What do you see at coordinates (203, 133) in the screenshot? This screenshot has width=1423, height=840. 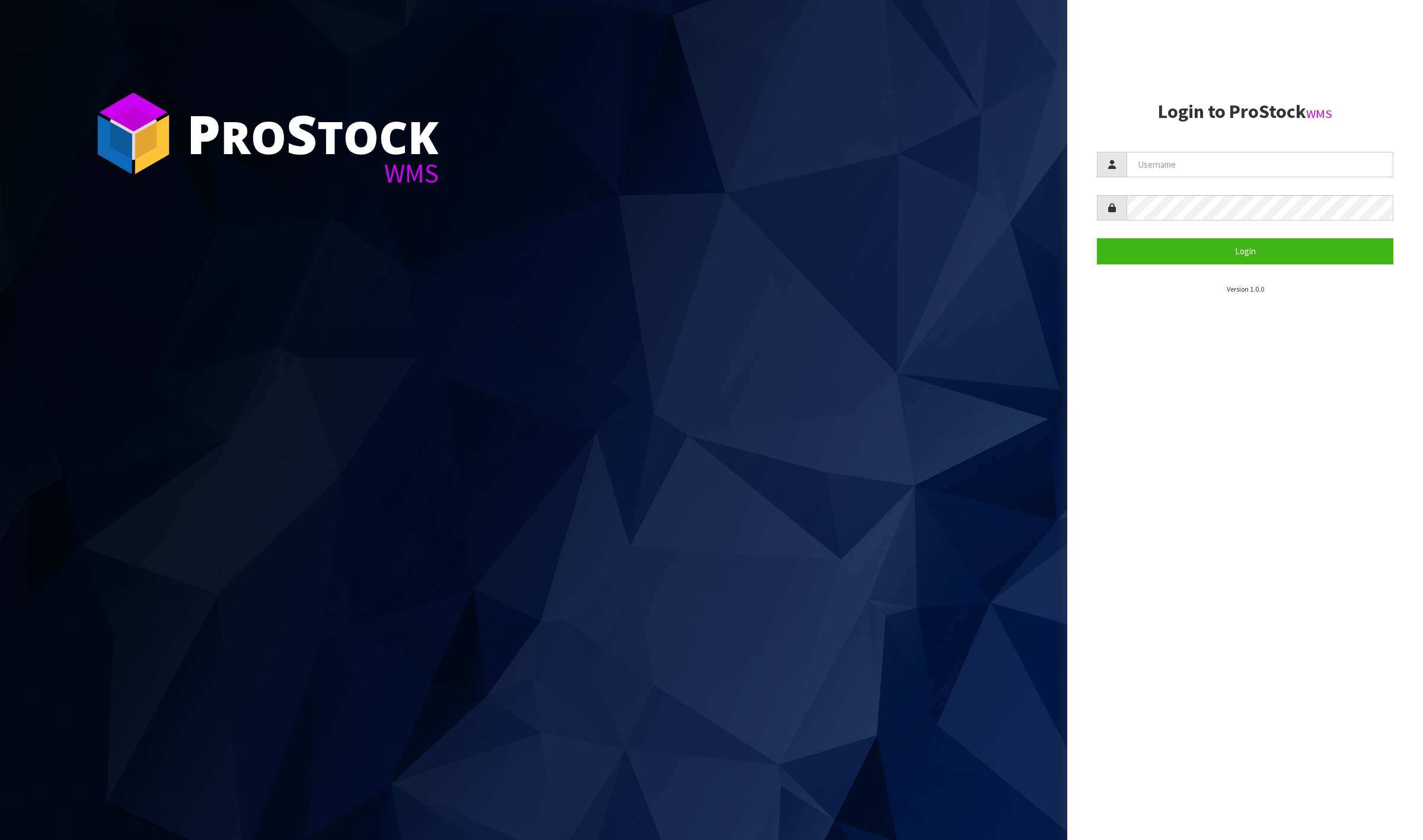 I see `span: P` at bounding box center [203, 133].